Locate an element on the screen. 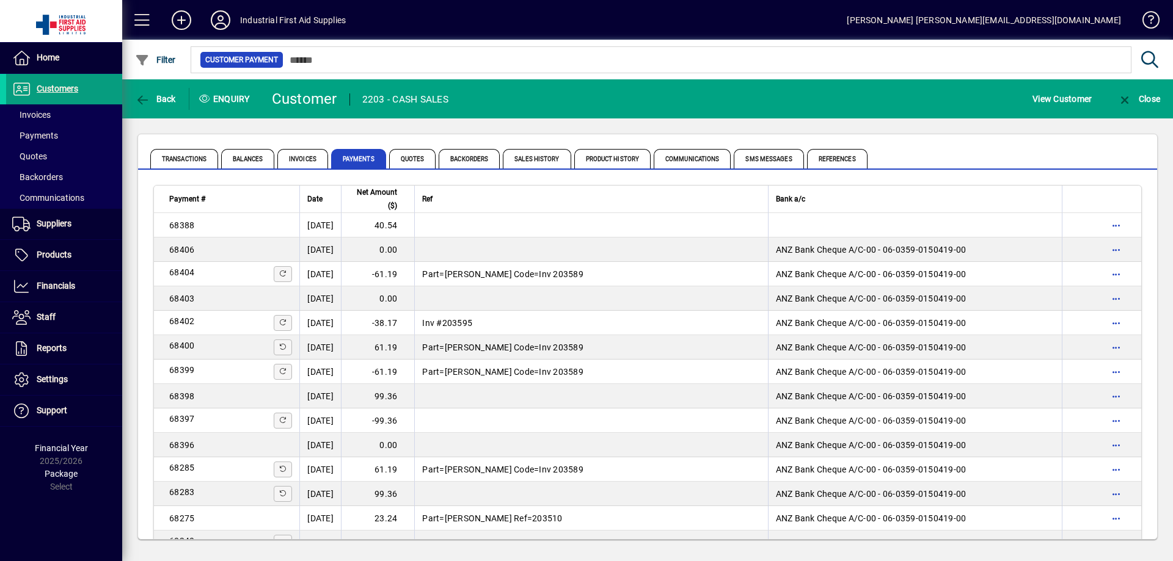 The image size is (1173, 561). a: Communications is located at coordinates (64, 198).